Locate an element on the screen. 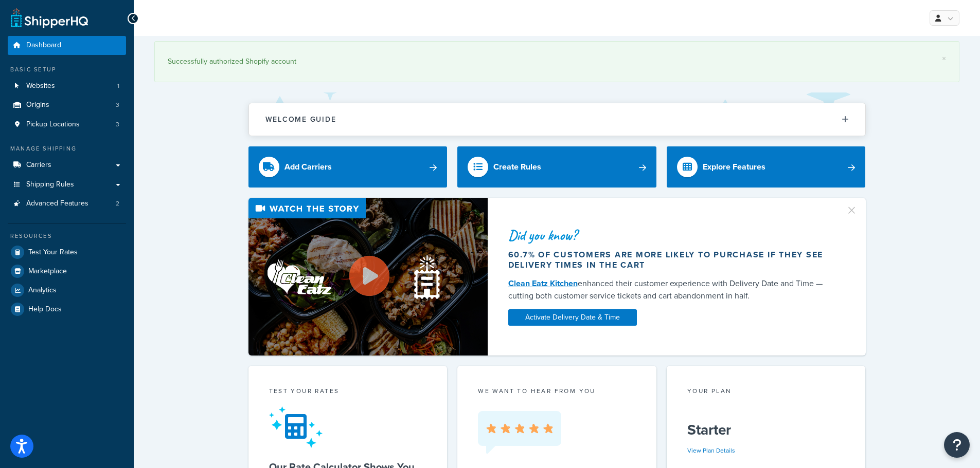  span: Help Docs is located at coordinates (45, 310).